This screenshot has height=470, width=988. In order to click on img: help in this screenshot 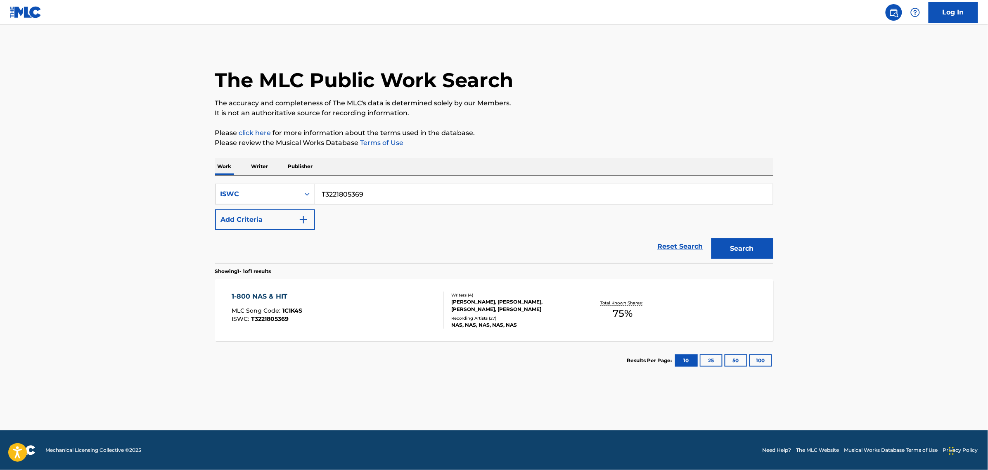, I will do `click(915, 12)`.